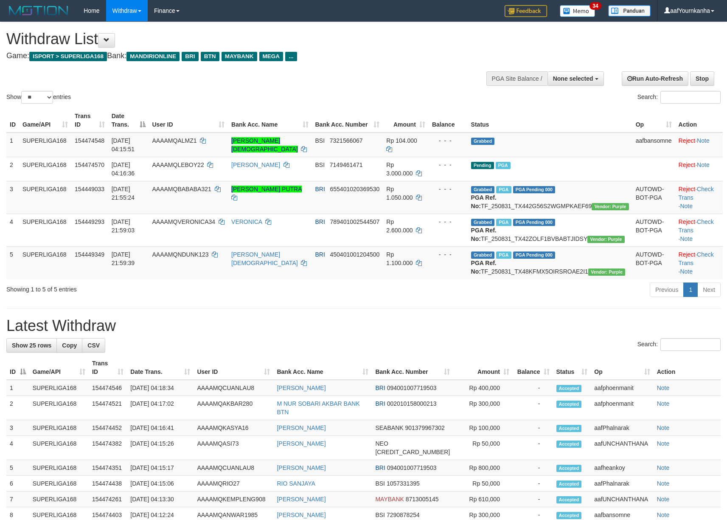  I want to click on a: Check Trans, so click(696, 226).